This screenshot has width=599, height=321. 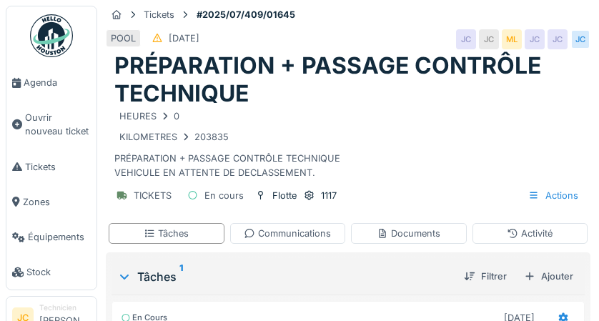 What do you see at coordinates (512, 39) in the screenshot?
I see `div: ML` at bounding box center [512, 39].